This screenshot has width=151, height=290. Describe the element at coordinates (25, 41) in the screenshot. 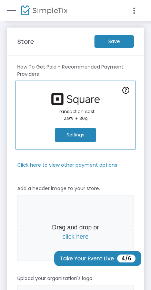

I see `m-panel-title: Store` at that location.